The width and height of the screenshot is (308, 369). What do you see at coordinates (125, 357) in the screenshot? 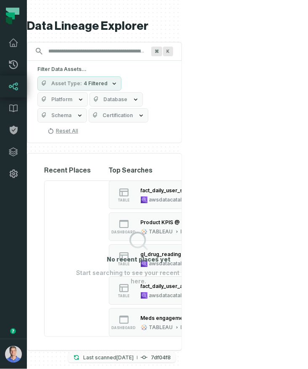
I see `relative-time: Aug 23, 2025, 4:17 AM GMT+3` at bounding box center [125, 357].